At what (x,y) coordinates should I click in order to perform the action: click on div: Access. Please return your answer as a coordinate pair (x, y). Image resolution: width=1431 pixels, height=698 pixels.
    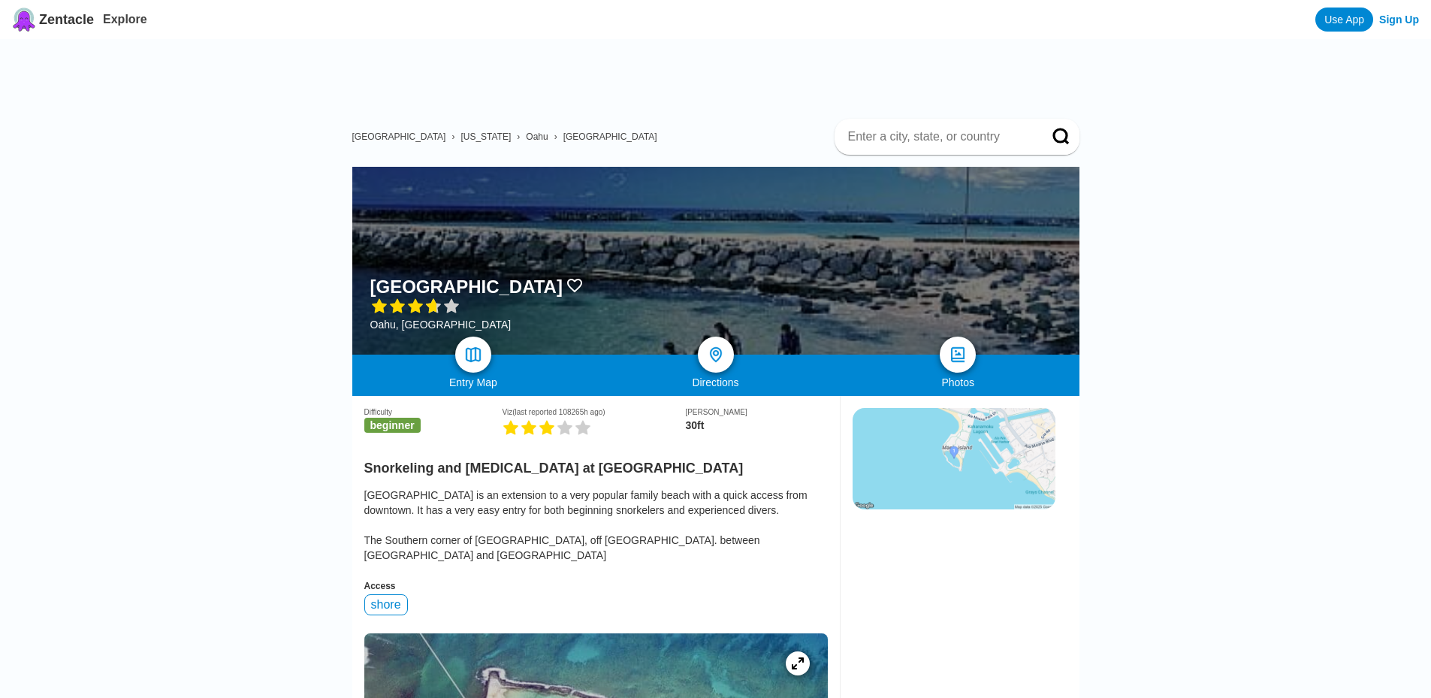
    Looking at the image, I should click on (596, 586).